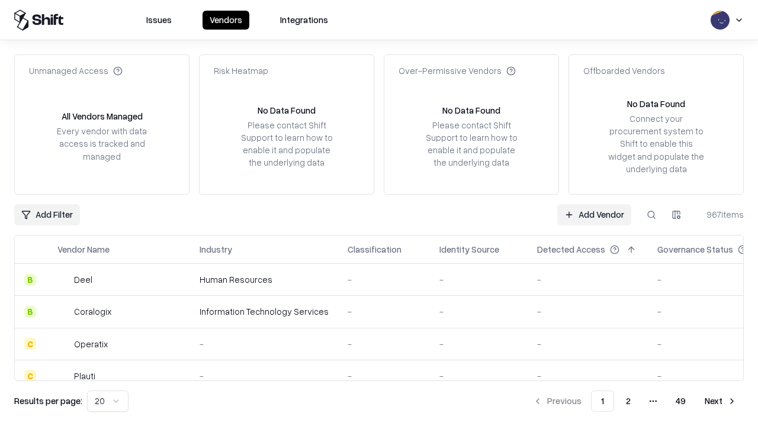 The image size is (758, 426). What do you see at coordinates (85, 376) in the screenshot?
I see `div: Plauti` at bounding box center [85, 376].